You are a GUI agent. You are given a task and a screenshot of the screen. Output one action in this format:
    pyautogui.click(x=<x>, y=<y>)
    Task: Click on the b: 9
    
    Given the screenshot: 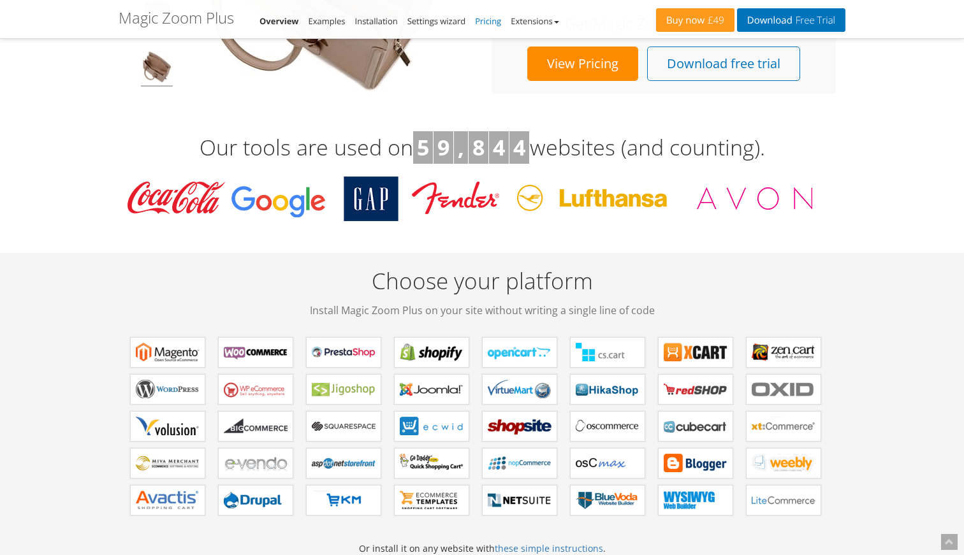 What is the action you would take?
    pyautogui.click(x=443, y=147)
    